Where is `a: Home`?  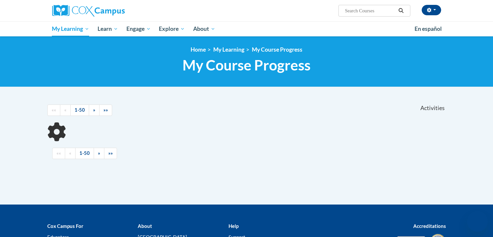
a: Home is located at coordinates (198, 49).